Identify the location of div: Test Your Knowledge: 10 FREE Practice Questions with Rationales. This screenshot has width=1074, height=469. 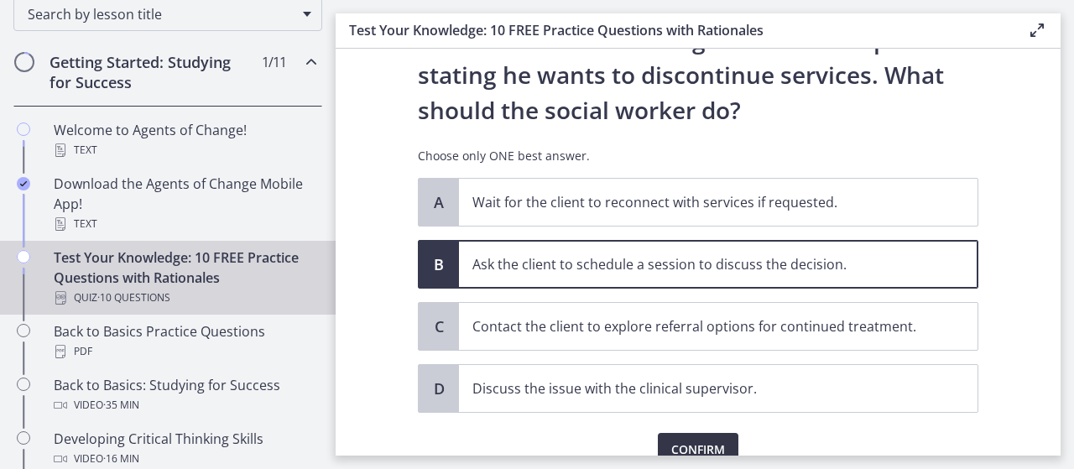
(185, 278).